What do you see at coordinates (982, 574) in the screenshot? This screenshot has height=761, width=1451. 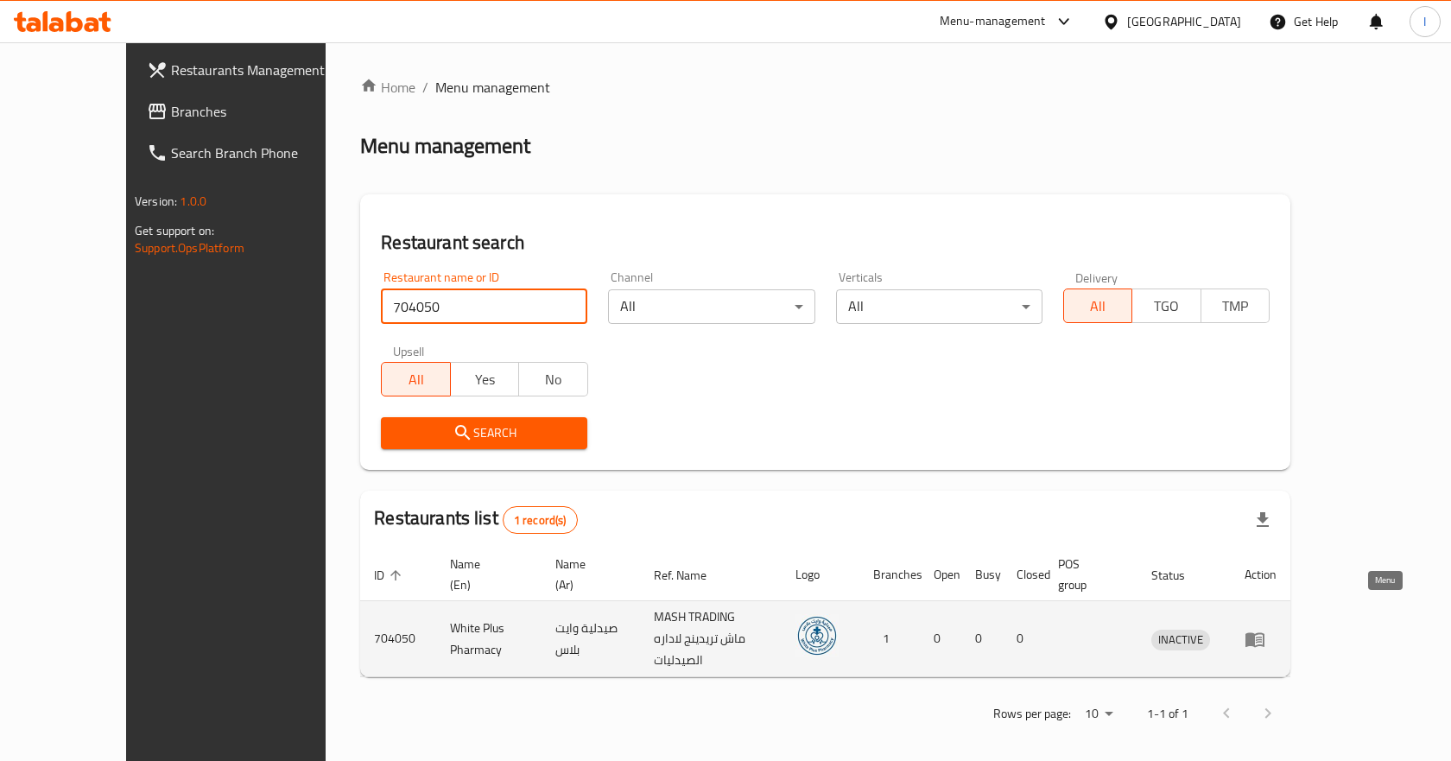 I see `th: Busy` at bounding box center [982, 574].